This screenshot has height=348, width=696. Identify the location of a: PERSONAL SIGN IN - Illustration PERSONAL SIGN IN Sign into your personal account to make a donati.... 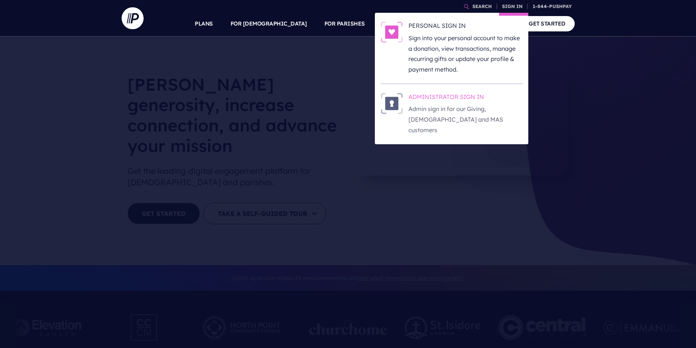
(452, 48).